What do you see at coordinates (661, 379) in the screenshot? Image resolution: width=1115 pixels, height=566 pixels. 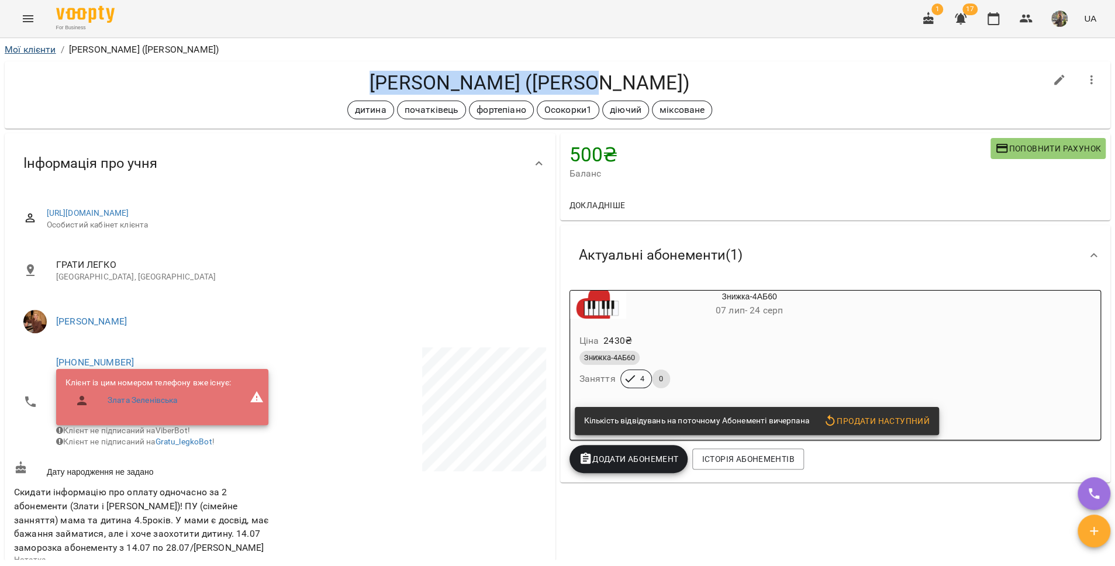 I see `span: 0` at bounding box center [661, 379].